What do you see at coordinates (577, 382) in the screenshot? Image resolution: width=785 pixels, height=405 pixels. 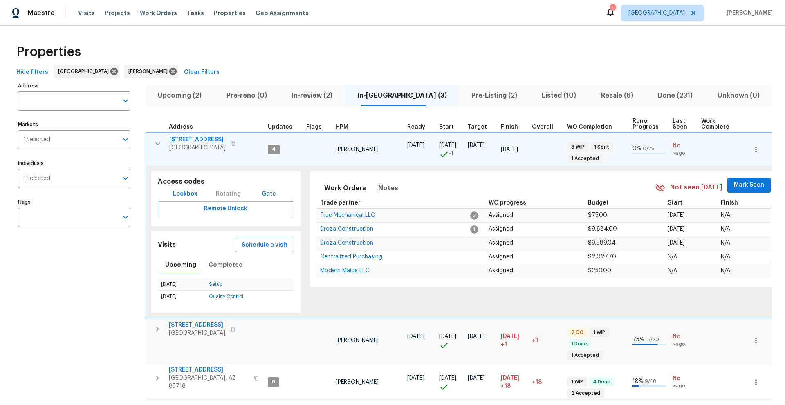 I see `span: 1 WIP` at bounding box center [577, 382].